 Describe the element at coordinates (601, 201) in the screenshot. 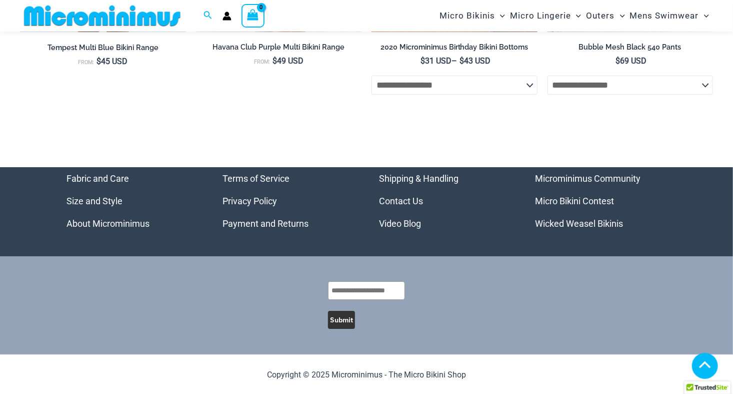

I see `aside: Footer Widget 4` at that location.